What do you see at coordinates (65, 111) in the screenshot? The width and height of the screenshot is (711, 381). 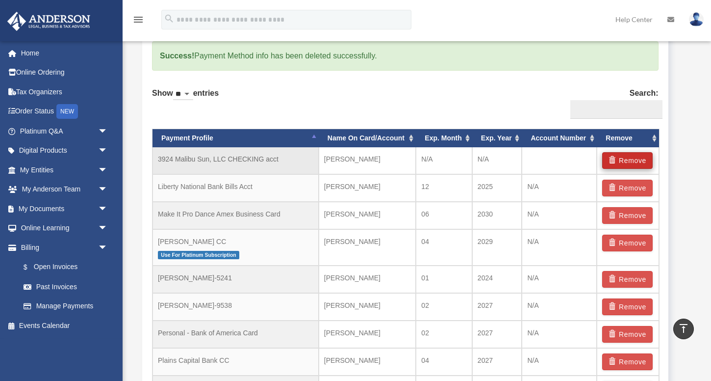 I see `a: Order StatusNEW` at bounding box center [65, 111].